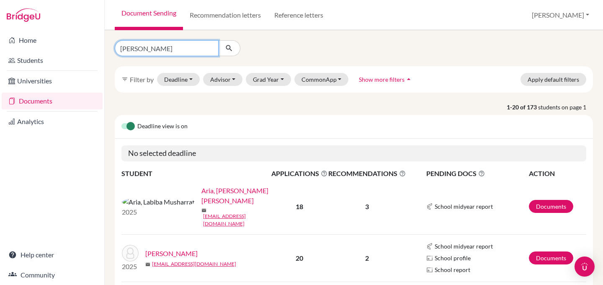 The width and height of the screenshot is (603, 285). I want to click on p: 2, so click(367, 258).